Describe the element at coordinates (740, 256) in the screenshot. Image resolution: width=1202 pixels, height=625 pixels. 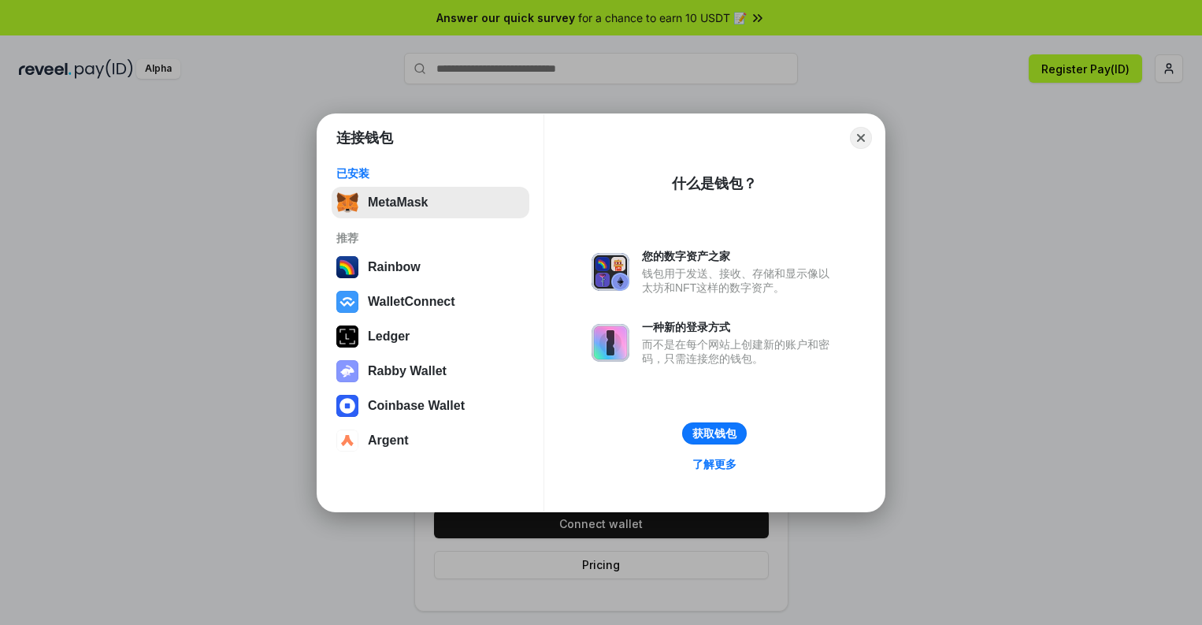
I see `div: 您的数字资产之家` at that location.